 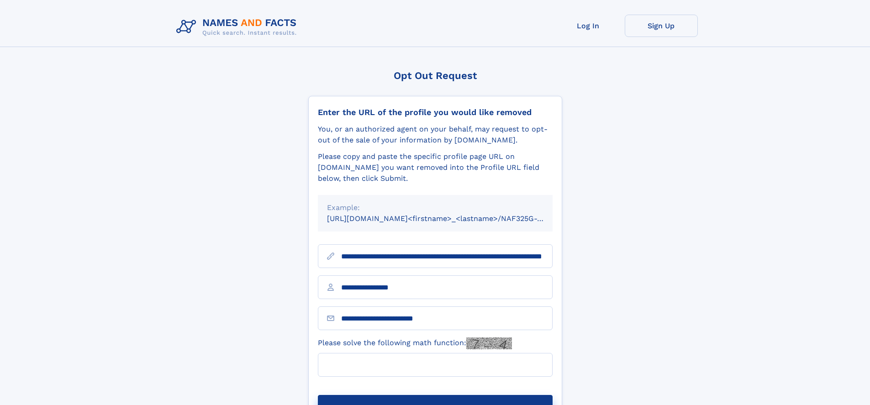 I want to click on label: Please solve the following math function:, so click(x=415, y=344).